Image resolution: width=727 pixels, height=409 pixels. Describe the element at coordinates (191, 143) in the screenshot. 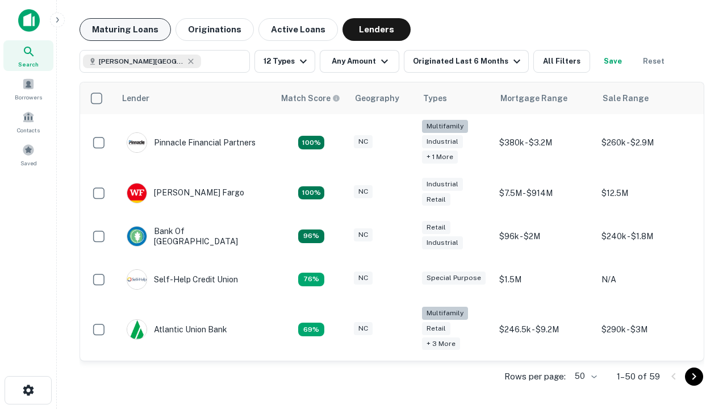

I see `div: Pinnacle Financial Partners` at that location.